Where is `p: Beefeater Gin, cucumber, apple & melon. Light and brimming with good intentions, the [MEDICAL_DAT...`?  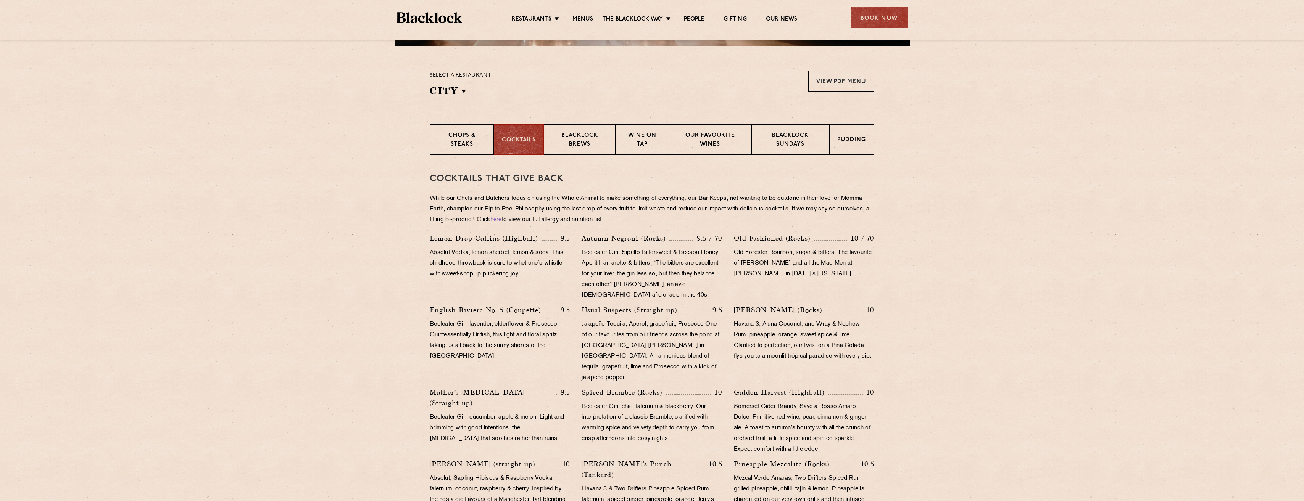
p: Beefeater Gin, cucumber, apple & melon. Light and brimming with good intentions, the [MEDICAL_DAT... is located at coordinates (500, 429).